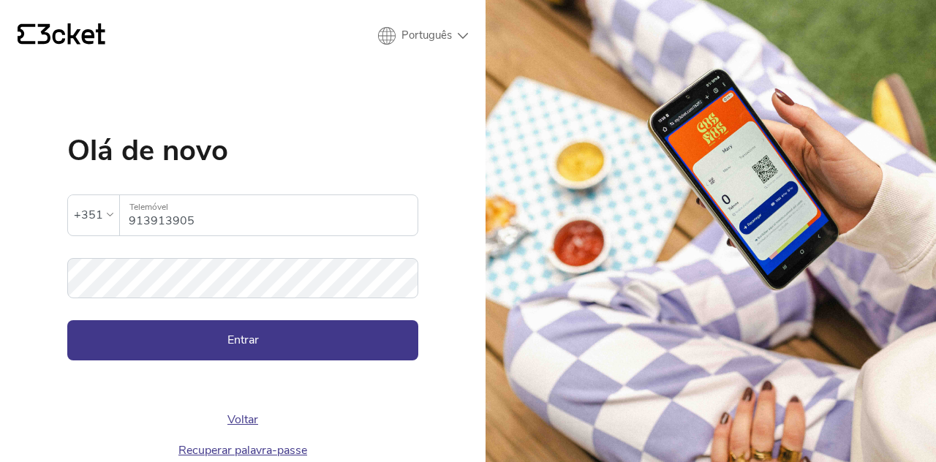  What do you see at coordinates (273, 215) in the screenshot?
I see `input: Telemóvel` at bounding box center [273, 215].